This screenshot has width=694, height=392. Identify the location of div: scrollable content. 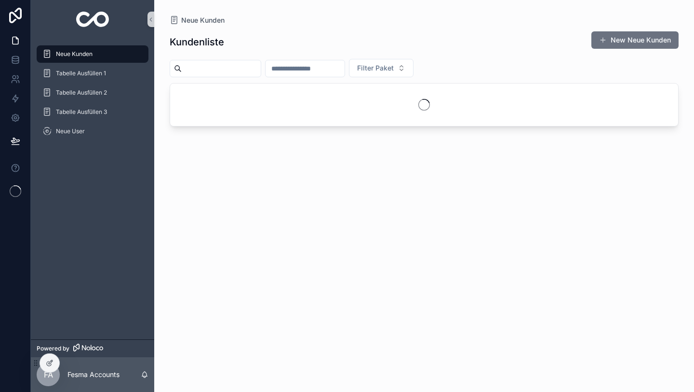
(93, 95).